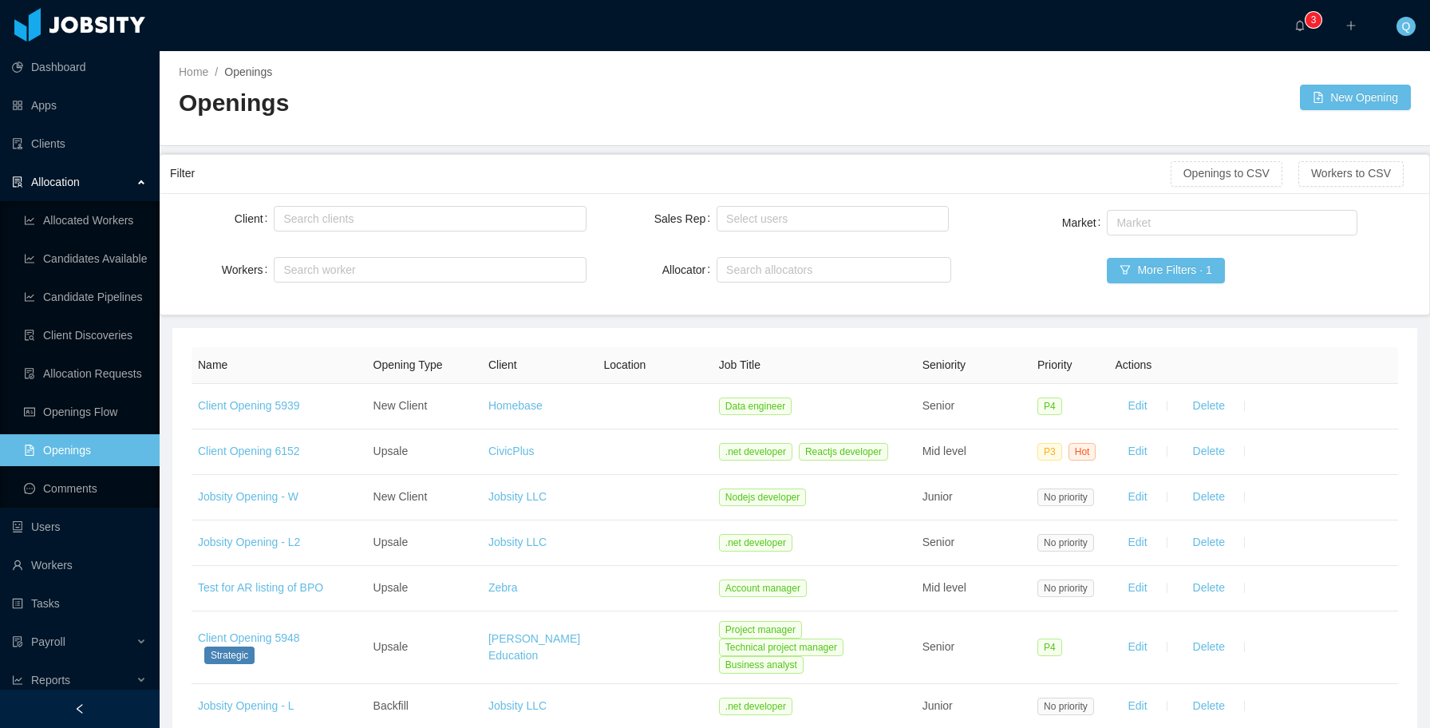 The width and height of the screenshot is (1430, 728). I want to click on a: icon: robotUsers, so click(79, 527).